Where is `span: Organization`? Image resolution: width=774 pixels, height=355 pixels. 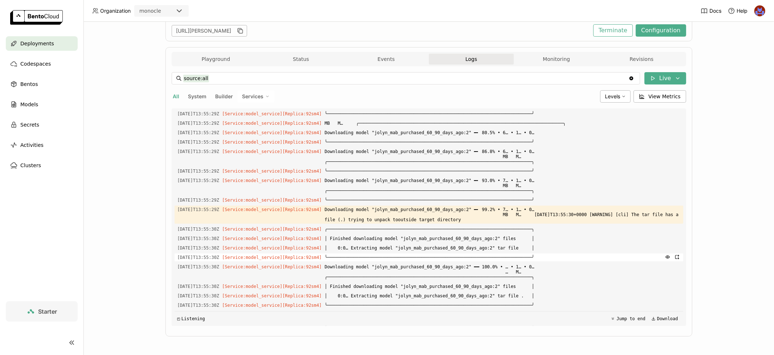 span: Organization is located at coordinates (115, 11).